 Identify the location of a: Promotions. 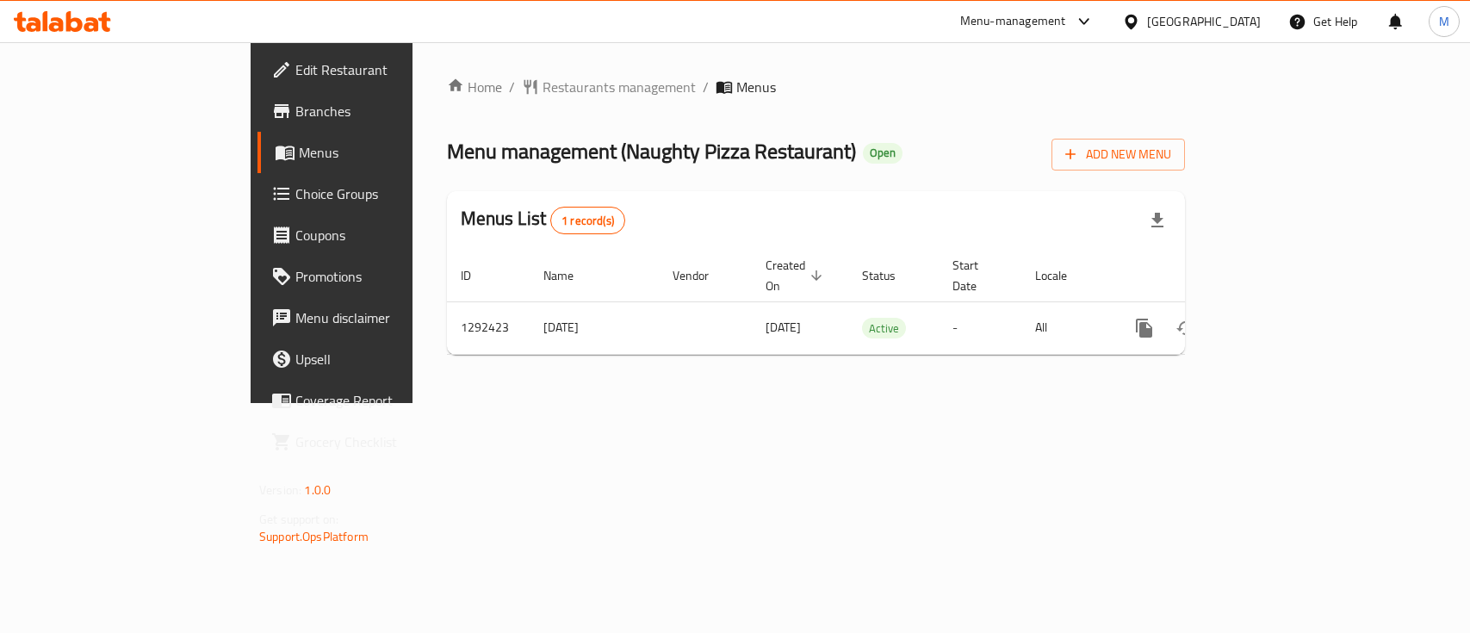
(376, 277).